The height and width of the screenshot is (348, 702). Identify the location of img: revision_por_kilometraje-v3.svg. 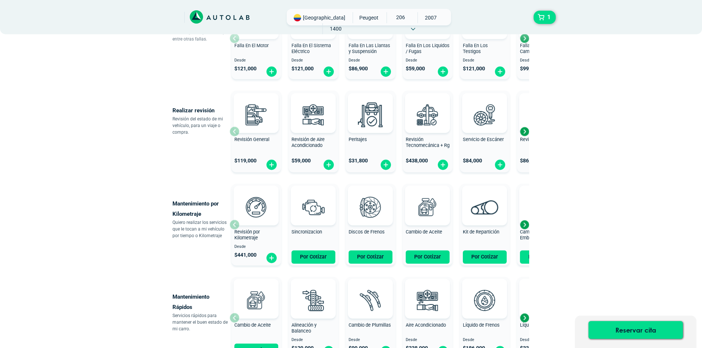
(256, 207).